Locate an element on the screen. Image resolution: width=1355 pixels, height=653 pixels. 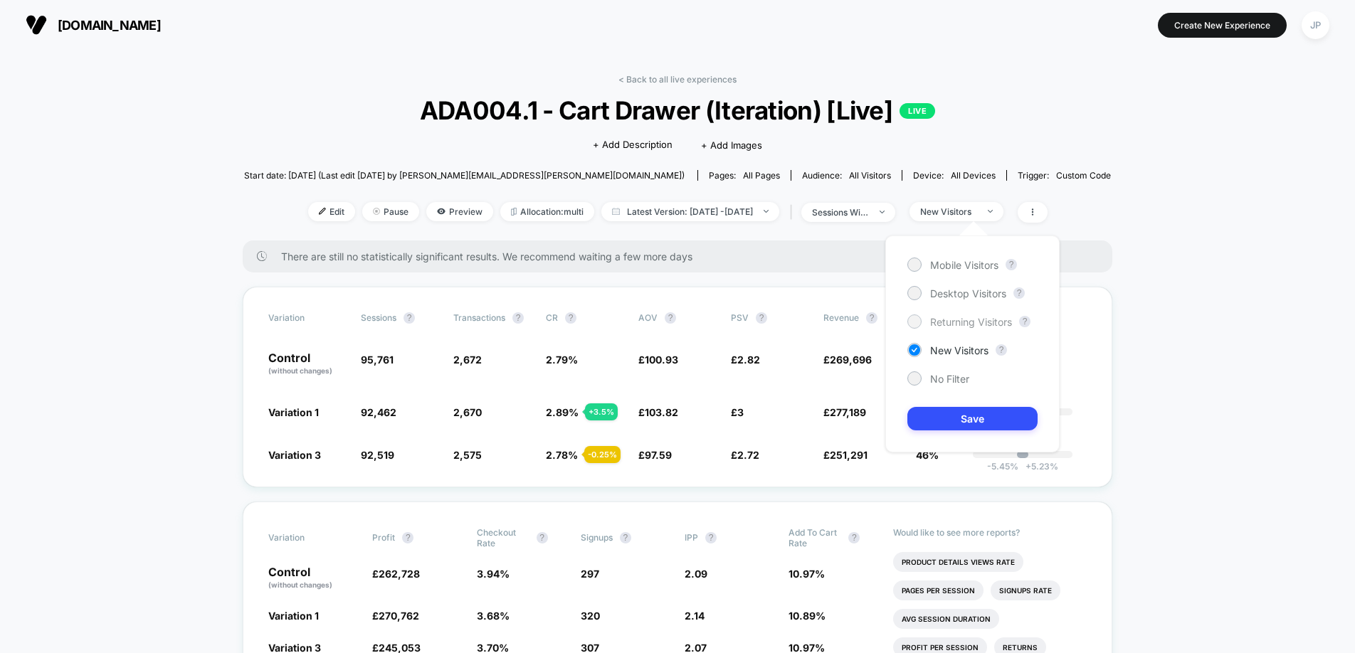
span: Edit is located at coordinates (332, 211).